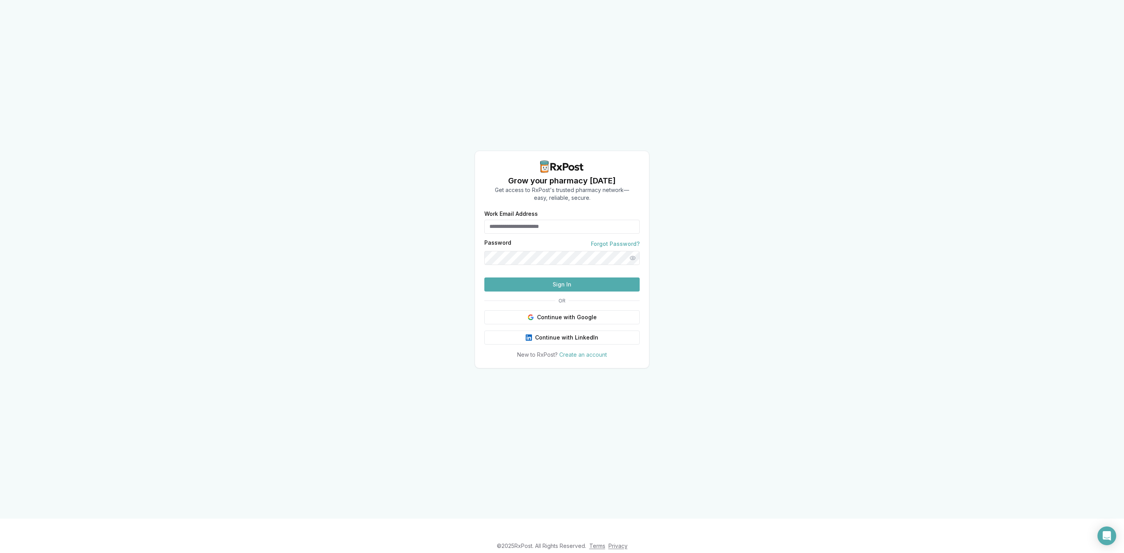  I want to click on span: OR, so click(562, 301).